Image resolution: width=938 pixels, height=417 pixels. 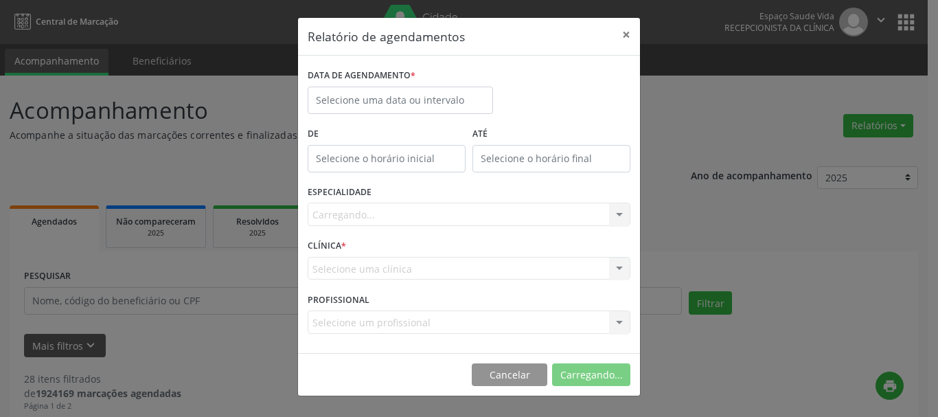 I want to click on button: Cancelar, so click(x=510, y=375).